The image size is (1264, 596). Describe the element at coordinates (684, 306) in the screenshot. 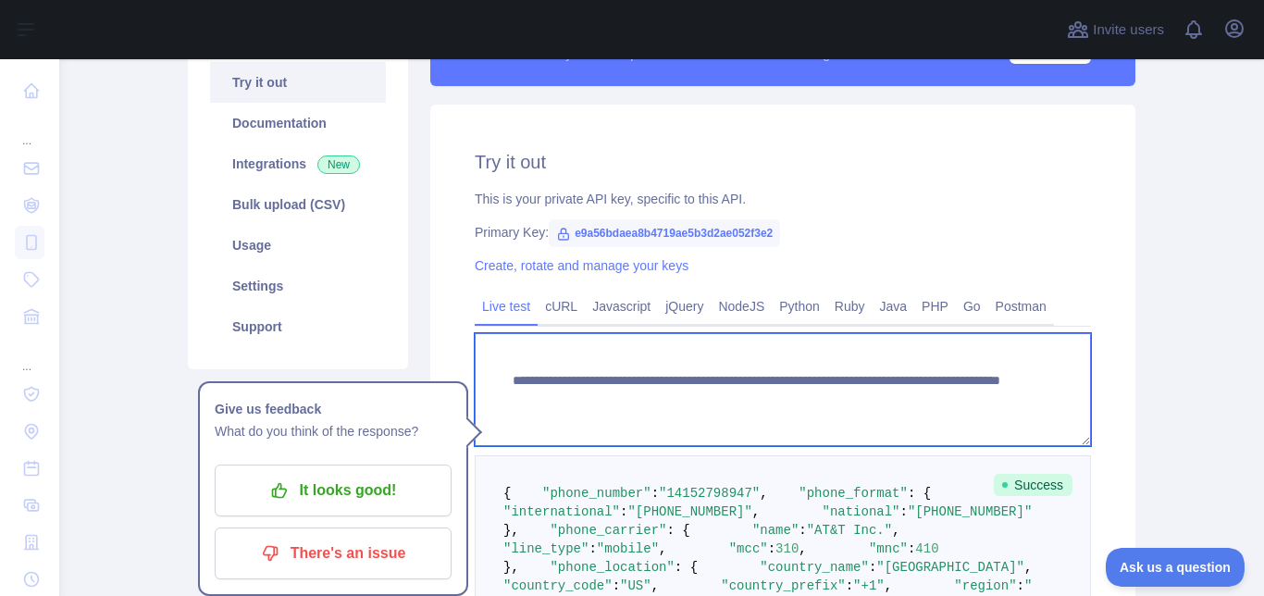

I see `a: jQuery` at that location.